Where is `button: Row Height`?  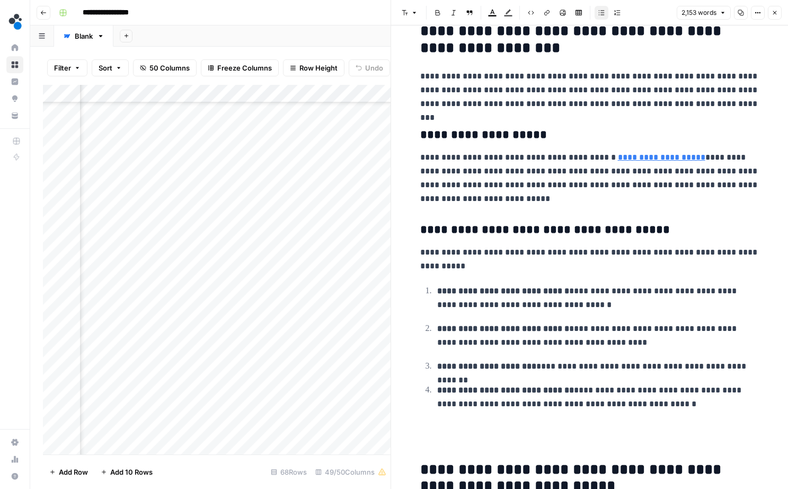 button: Row Height is located at coordinates (314, 68).